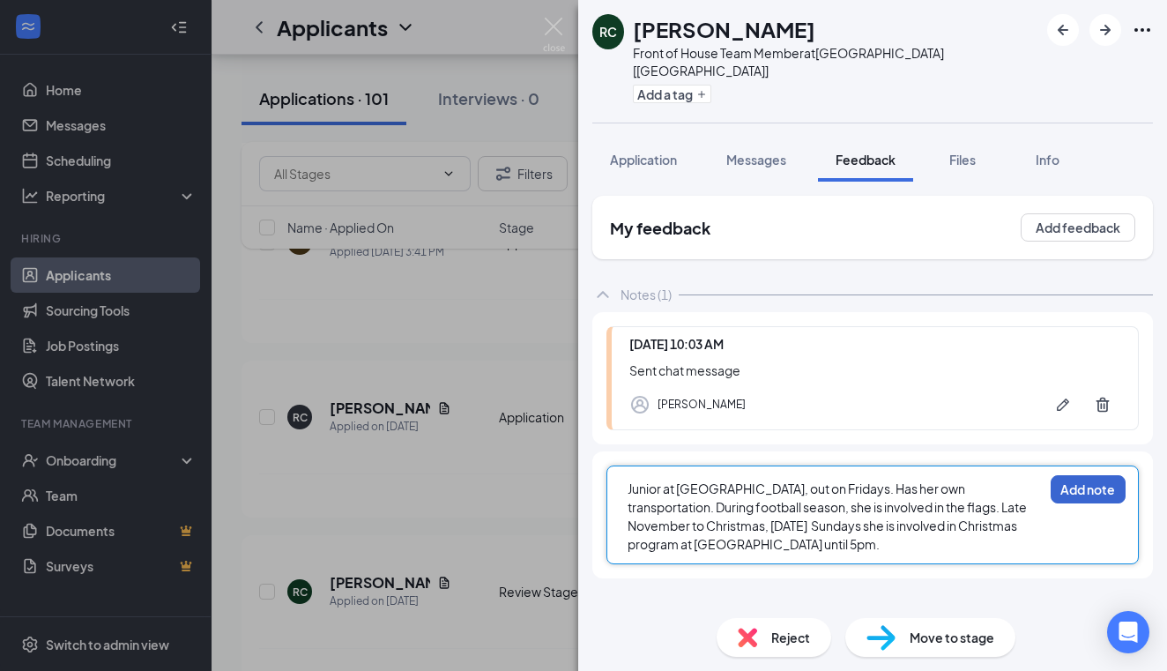  What do you see at coordinates (1105, 30) in the screenshot?
I see `svg: ArrowRight` at bounding box center [1105, 30].